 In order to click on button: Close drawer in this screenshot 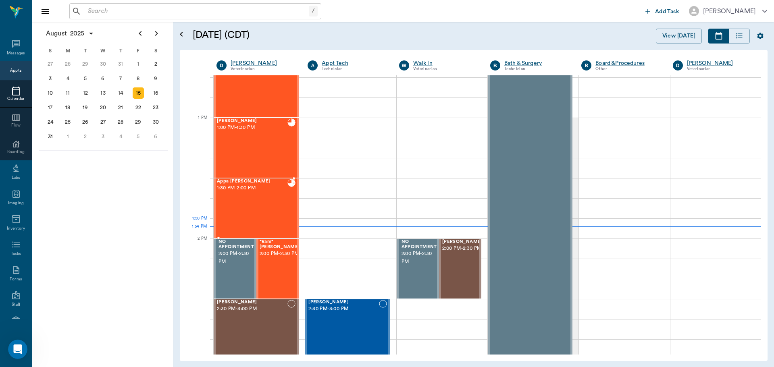, I will do `click(45, 11)`.